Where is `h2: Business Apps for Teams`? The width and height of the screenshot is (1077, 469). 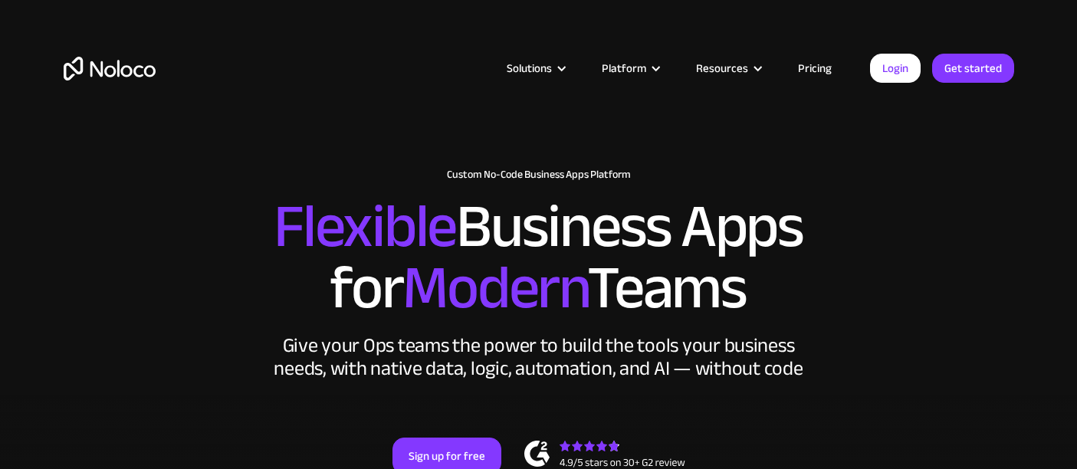
h2: Business Apps for Teams is located at coordinates (539, 258).